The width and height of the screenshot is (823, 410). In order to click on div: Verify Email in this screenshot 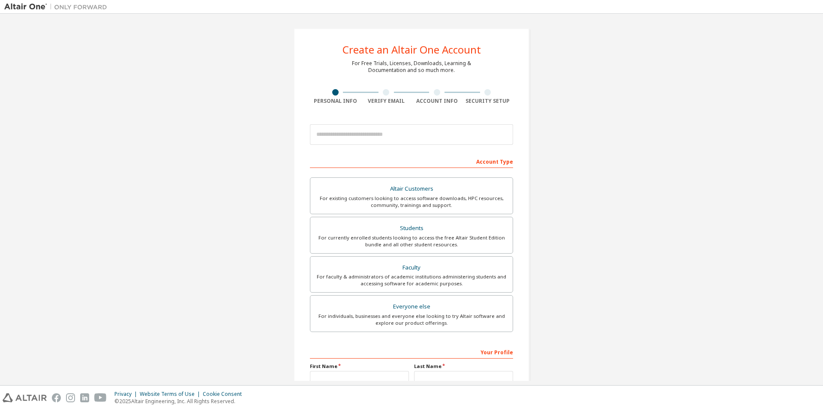, I will do `click(386, 101)`.